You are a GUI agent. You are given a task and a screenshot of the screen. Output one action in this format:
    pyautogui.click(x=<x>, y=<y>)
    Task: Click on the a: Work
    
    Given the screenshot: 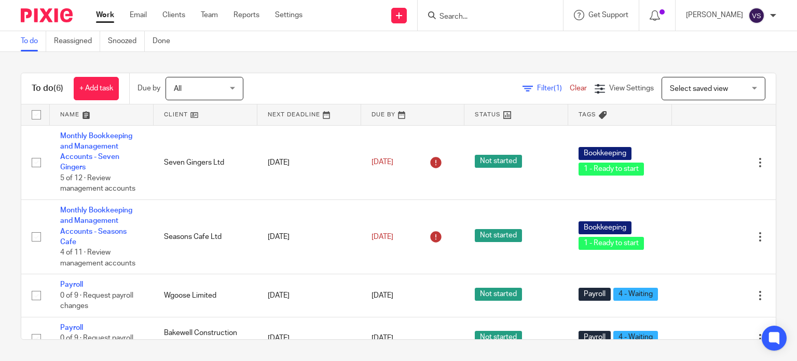 What is the action you would take?
    pyautogui.click(x=105, y=15)
    